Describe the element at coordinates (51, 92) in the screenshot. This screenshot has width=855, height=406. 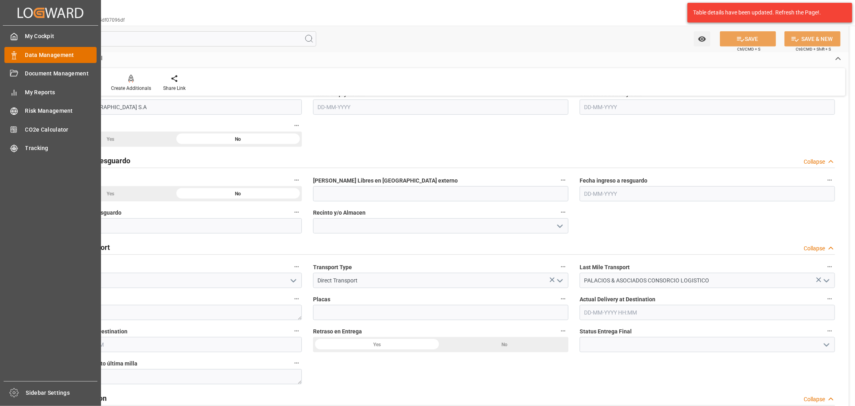
I see `a: My Reports` at that location.